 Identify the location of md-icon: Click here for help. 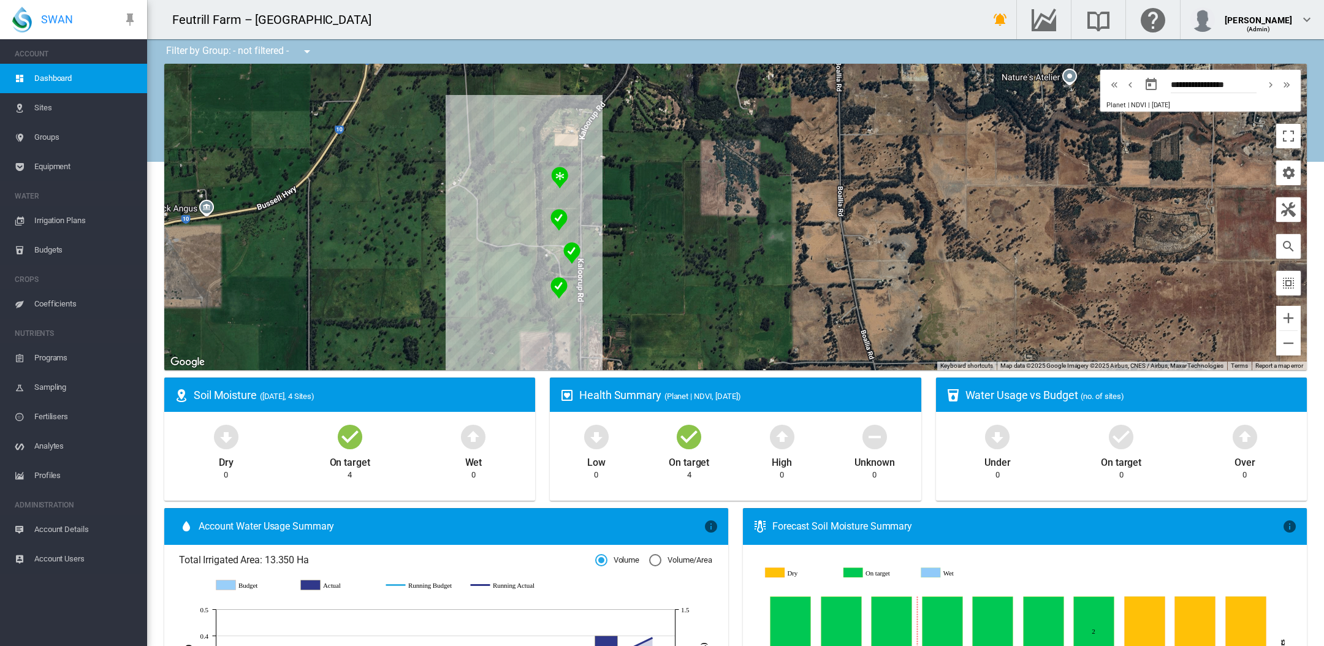
(1153, 20).